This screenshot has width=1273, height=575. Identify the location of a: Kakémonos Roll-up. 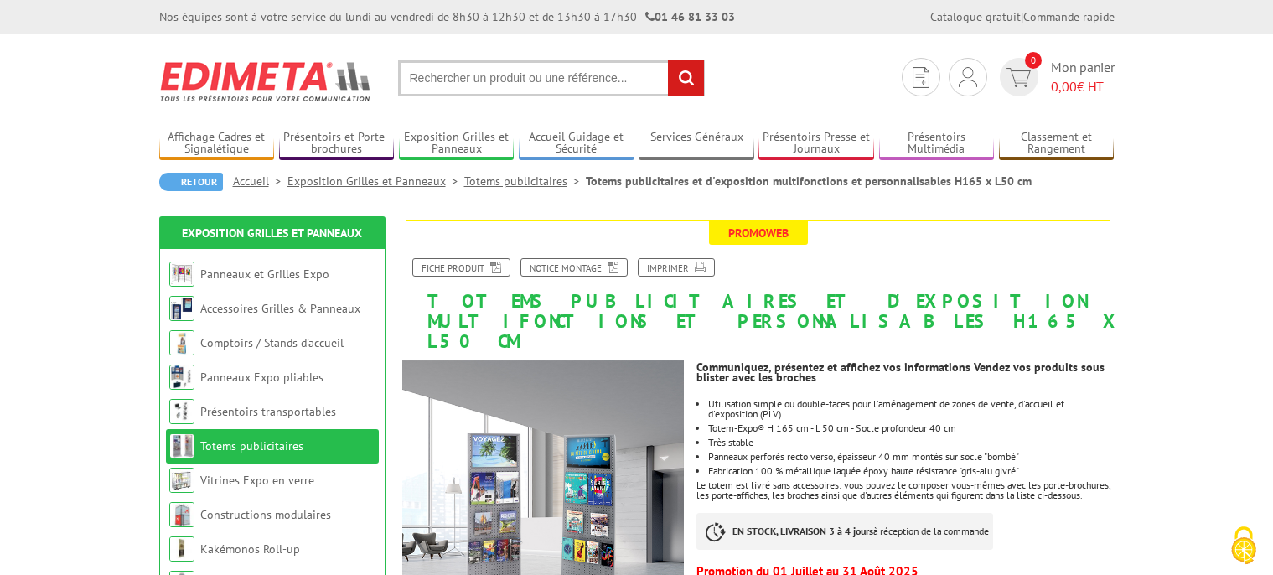
(250, 549).